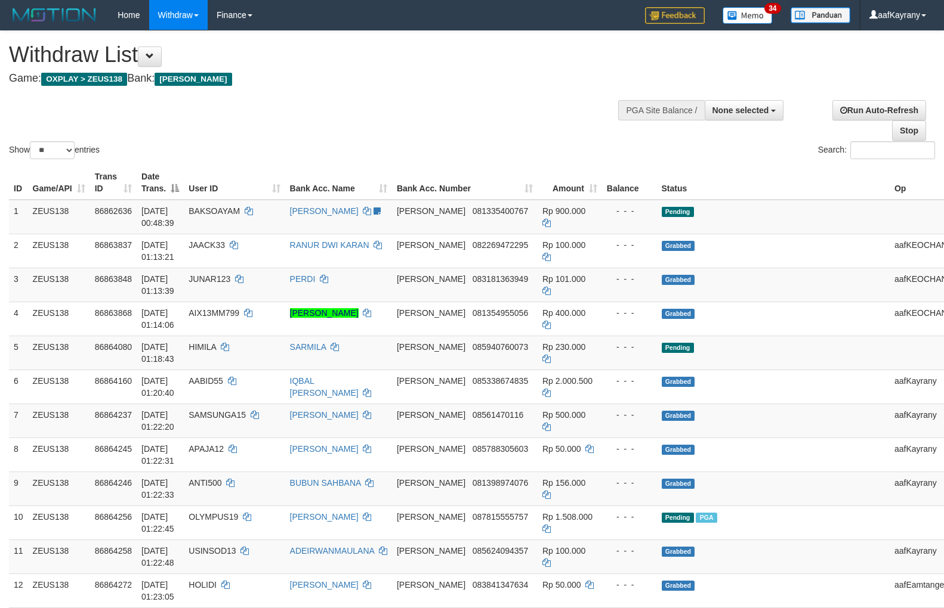 This screenshot has width=944, height=608. Describe the element at coordinates (564, 313) in the screenshot. I see `span: Rp 400.000` at that location.